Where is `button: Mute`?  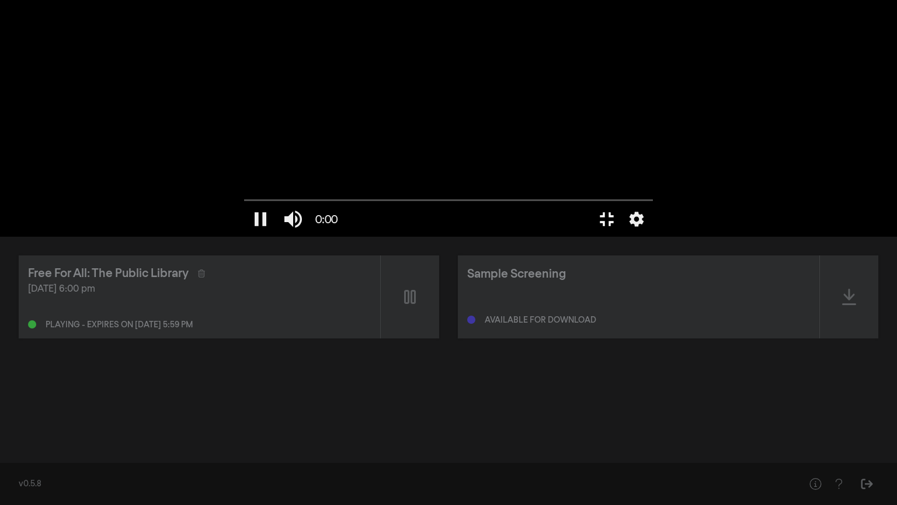
button: Mute is located at coordinates (293, 219).